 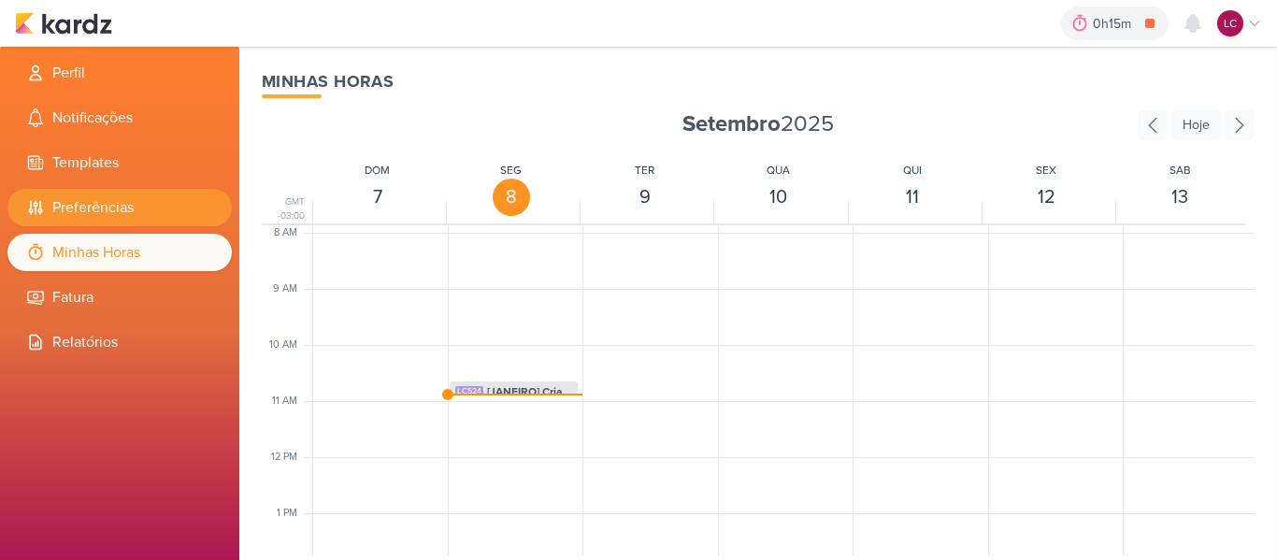 What do you see at coordinates (778, 197) in the screenshot?
I see `div: 10` at bounding box center [778, 197].